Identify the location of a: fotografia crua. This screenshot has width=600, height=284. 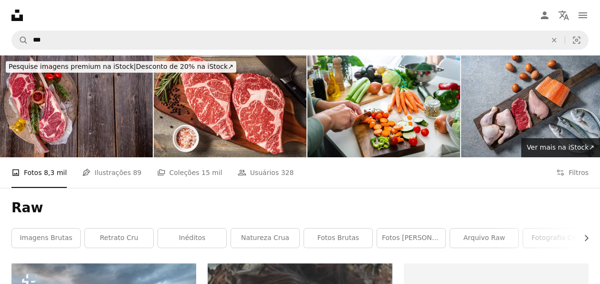
(557, 238).